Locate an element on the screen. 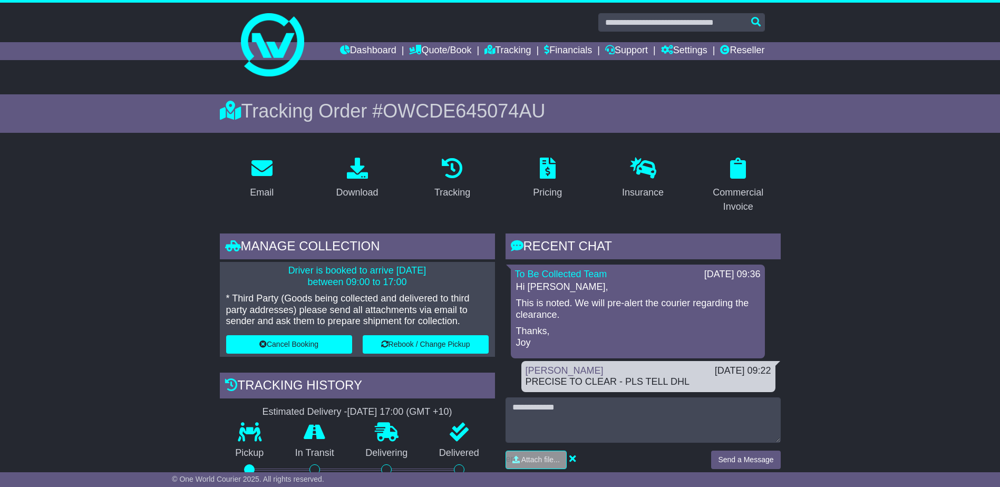  button: Send a Message is located at coordinates (746, 460).